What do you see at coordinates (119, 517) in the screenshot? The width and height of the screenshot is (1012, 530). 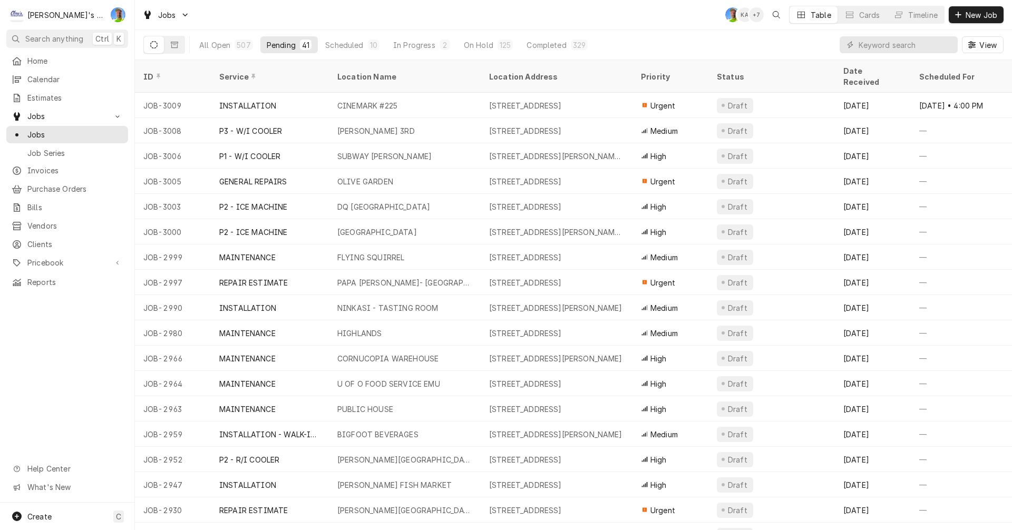 I see `span: C` at bounding box center [119, 517].